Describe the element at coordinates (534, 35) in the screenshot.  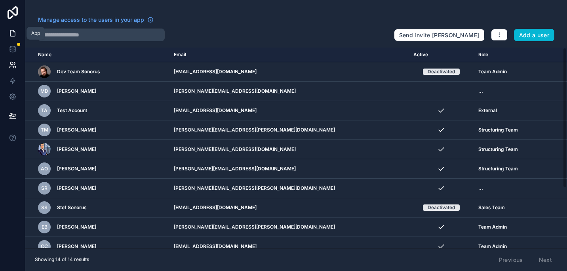
I see `a: Add a user` at that location.